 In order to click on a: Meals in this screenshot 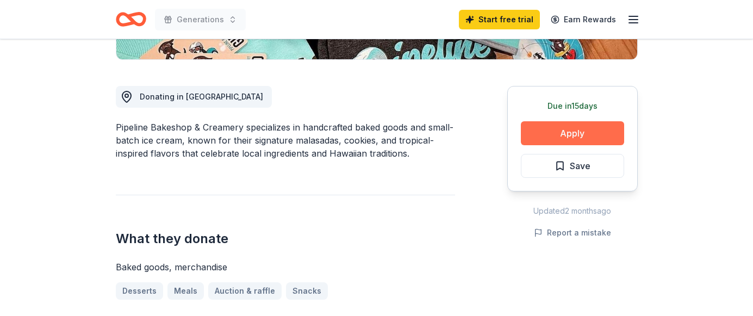, I will do `click(185, 291)`.